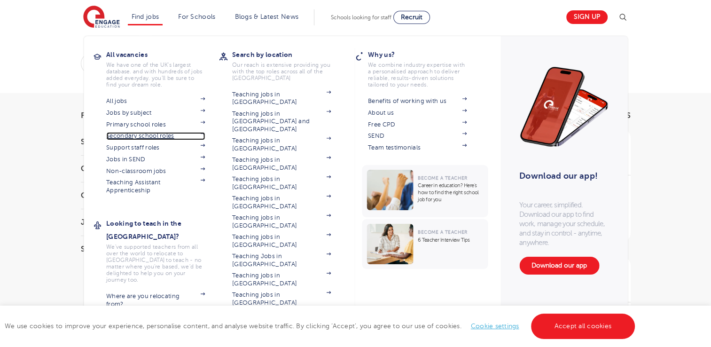  Describe the element at coordinates (426, 191) in the screenshot. I see `a: Become a TeacherCareer in education? Here’s how to find the right school job for you` at that location.